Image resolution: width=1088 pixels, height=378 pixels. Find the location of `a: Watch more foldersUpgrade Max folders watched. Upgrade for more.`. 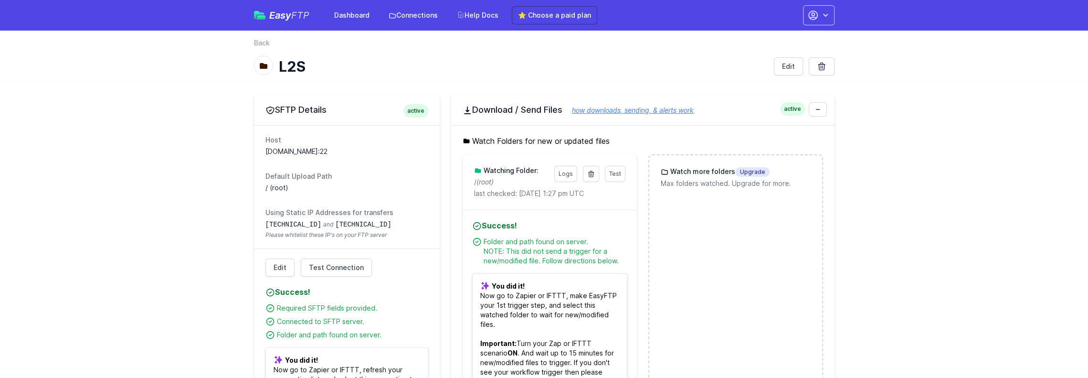

a: Watch more foldersUpgrade Max folders watched. Upgrade for more. is located at coordinates (735, 177).